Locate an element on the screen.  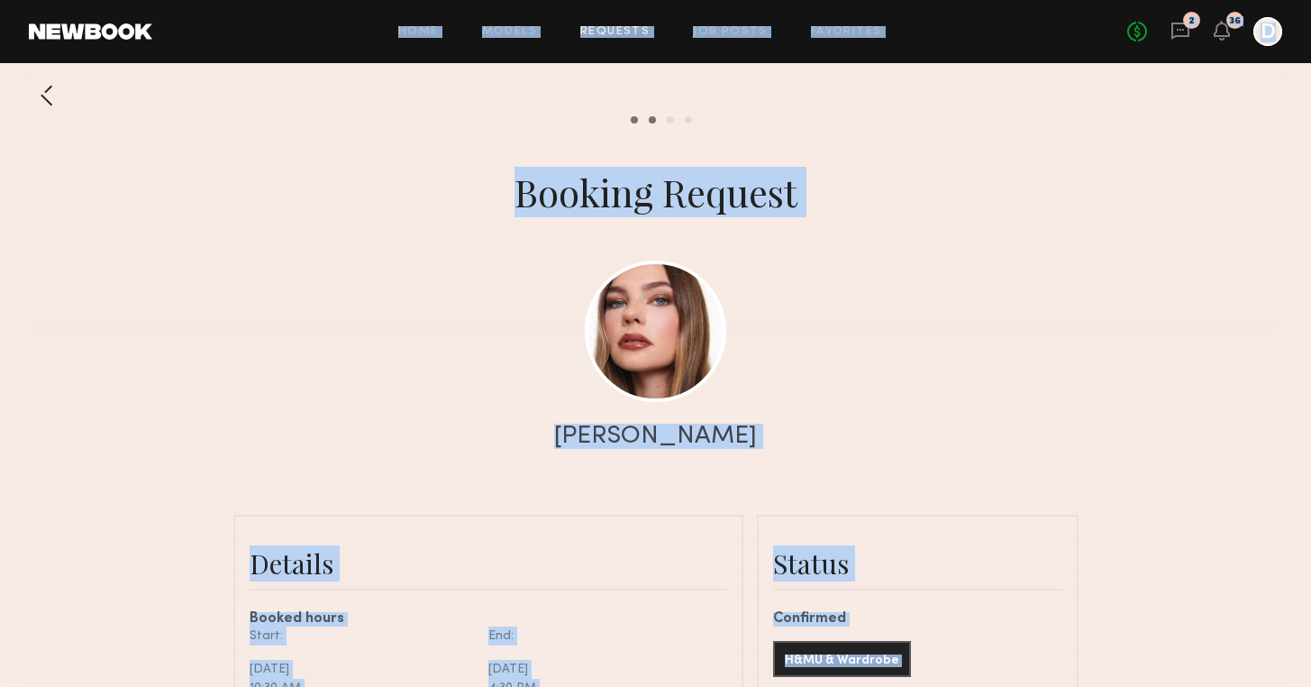
a: 2 is located at coordinates (1181, 32).